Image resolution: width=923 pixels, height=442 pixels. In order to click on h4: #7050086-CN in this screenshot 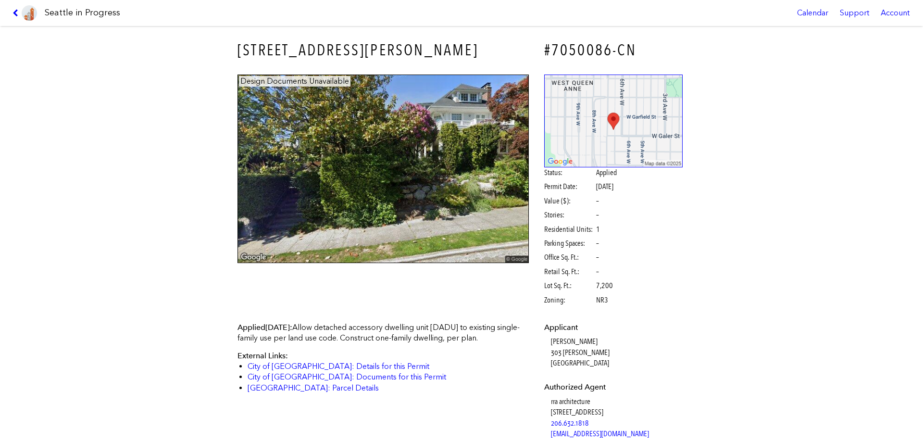, I will do `click(613, 50)`.